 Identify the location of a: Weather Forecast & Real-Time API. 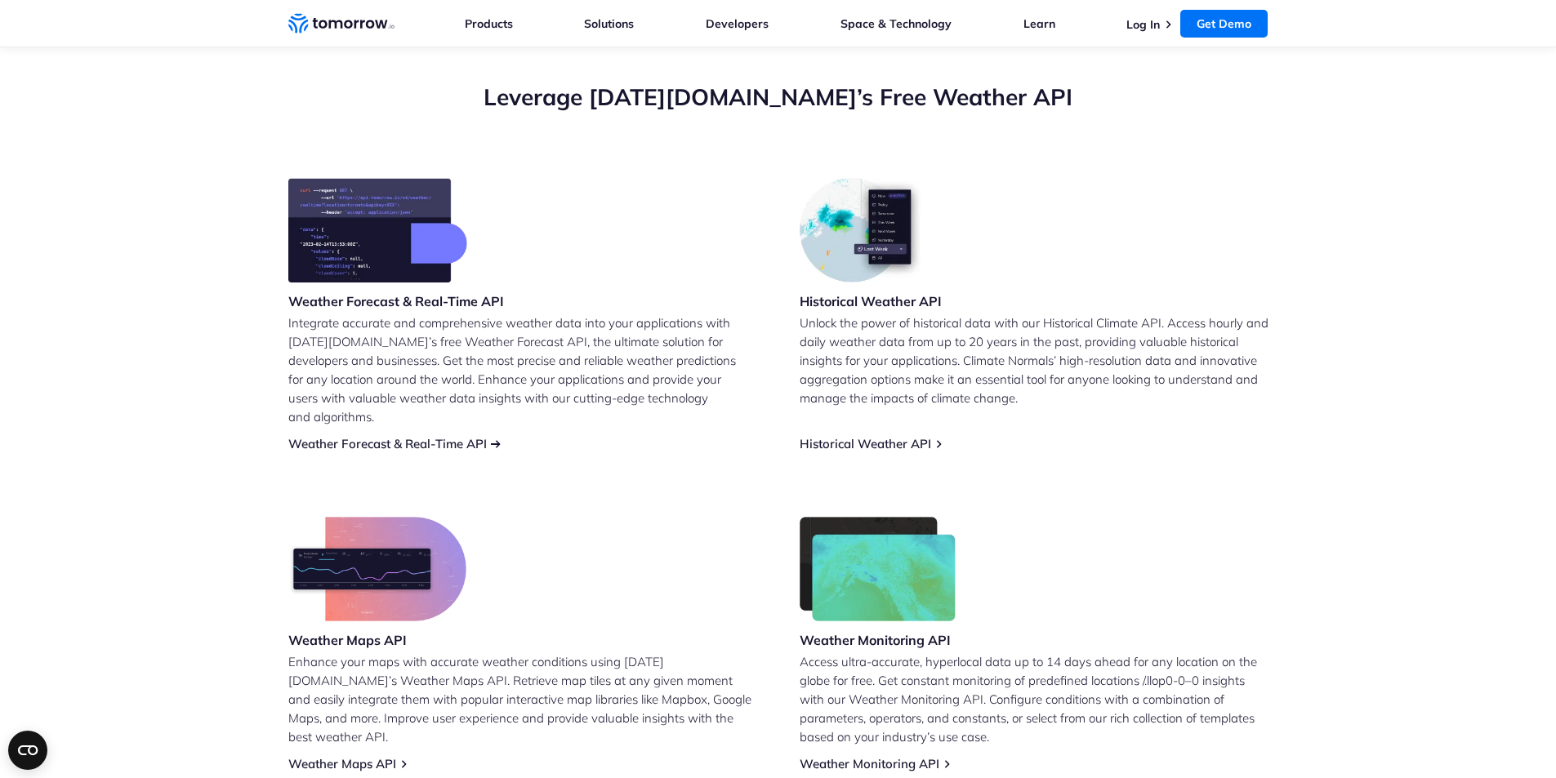
(387, 443).